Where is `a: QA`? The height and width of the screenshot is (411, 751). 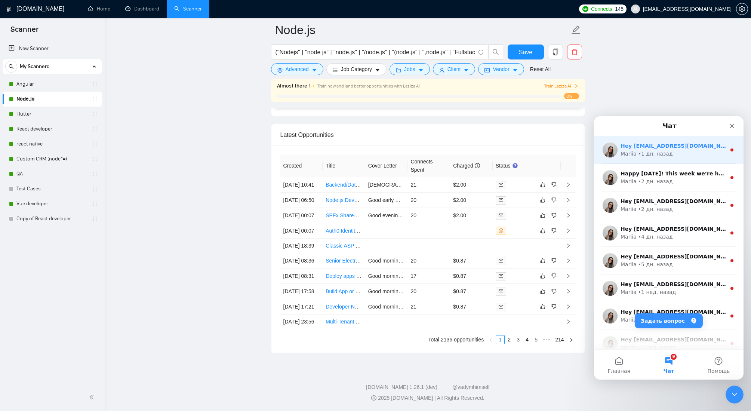 a: QA is located at coordinates (52, 174).